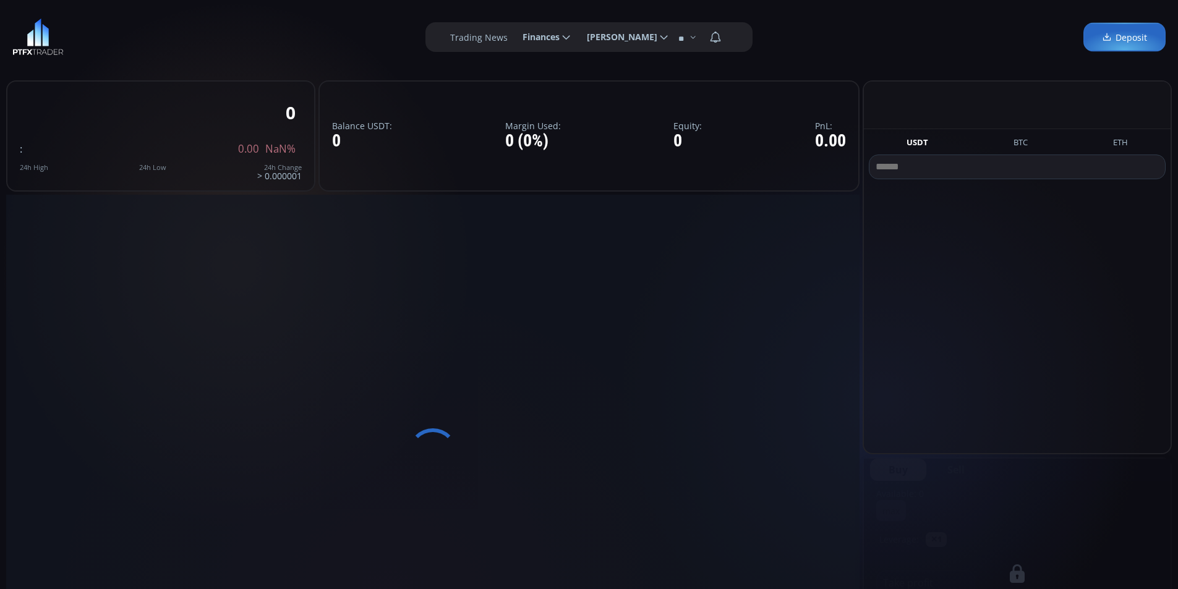  Describe the element at coordinates (533, 141) in the screenshot. I see `div: 0 (0%)` at that location.